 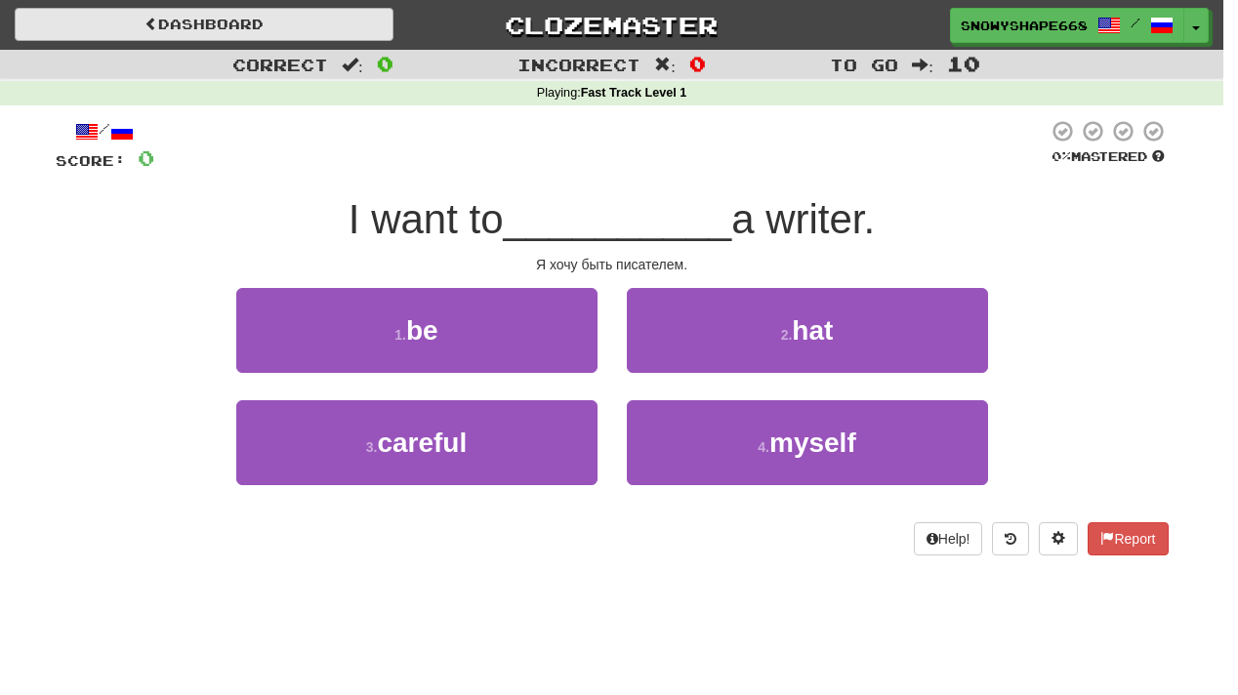 What do you see at coordinates (280, 64) in the screenshot?
I see `span: Correct` at bounding box center [280, 64].